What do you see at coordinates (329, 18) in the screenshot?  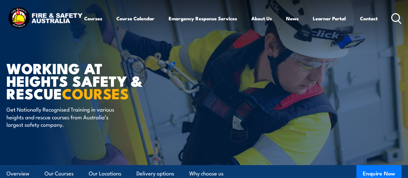 I see `a: Learner Portal` at bounding box center [329, 18].